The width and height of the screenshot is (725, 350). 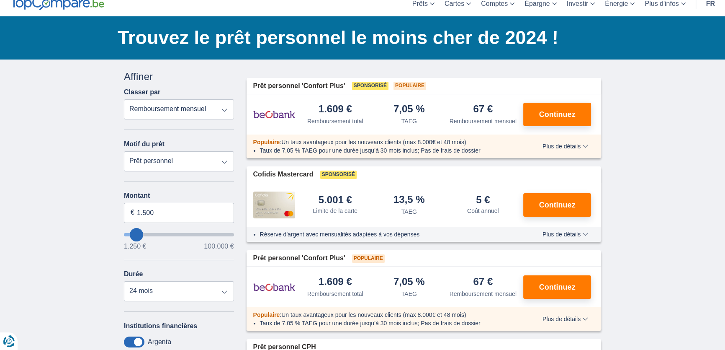 What do you see at coordinates (179, 235) in the screenshot?
I see `input: wantToBorrow` at bounding box center [179, 235].